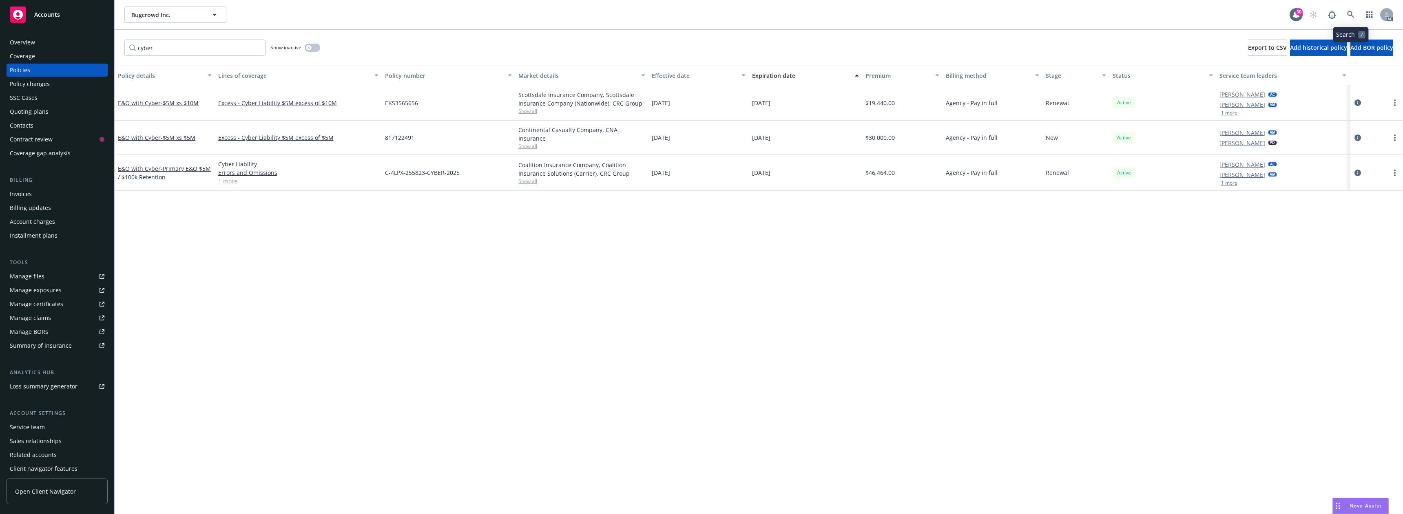 This screenshot has height=514, width=1403. What do you see at coordinates (286, 47) in the screenshot?
I see `span: Show inactive` at bounding box center [286, 47].